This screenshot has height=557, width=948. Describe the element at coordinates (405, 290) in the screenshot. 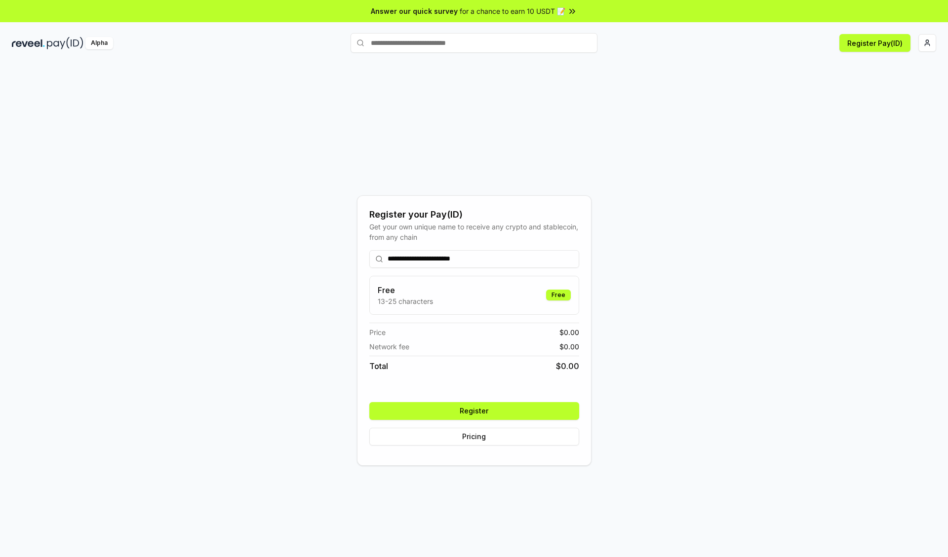

I see `h3: Free` at that location.